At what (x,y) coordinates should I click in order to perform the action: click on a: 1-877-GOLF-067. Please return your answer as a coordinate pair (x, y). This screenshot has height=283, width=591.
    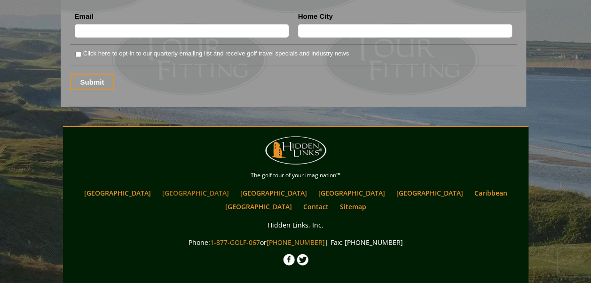
    Looking at the image, I should click on (235, 242).